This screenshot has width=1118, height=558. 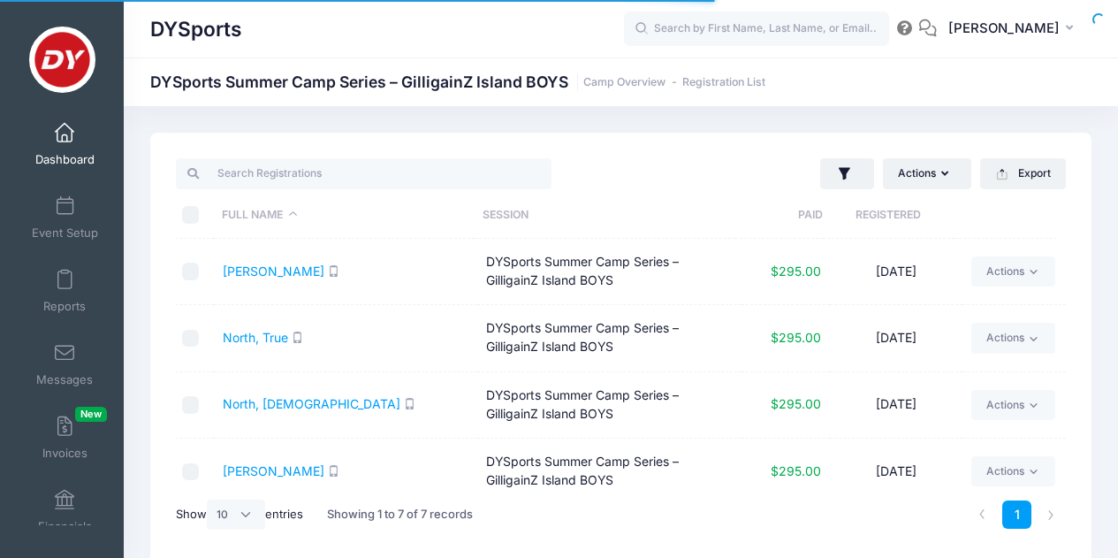 I want to click on a: Registration List, so click(x=724, y=82).